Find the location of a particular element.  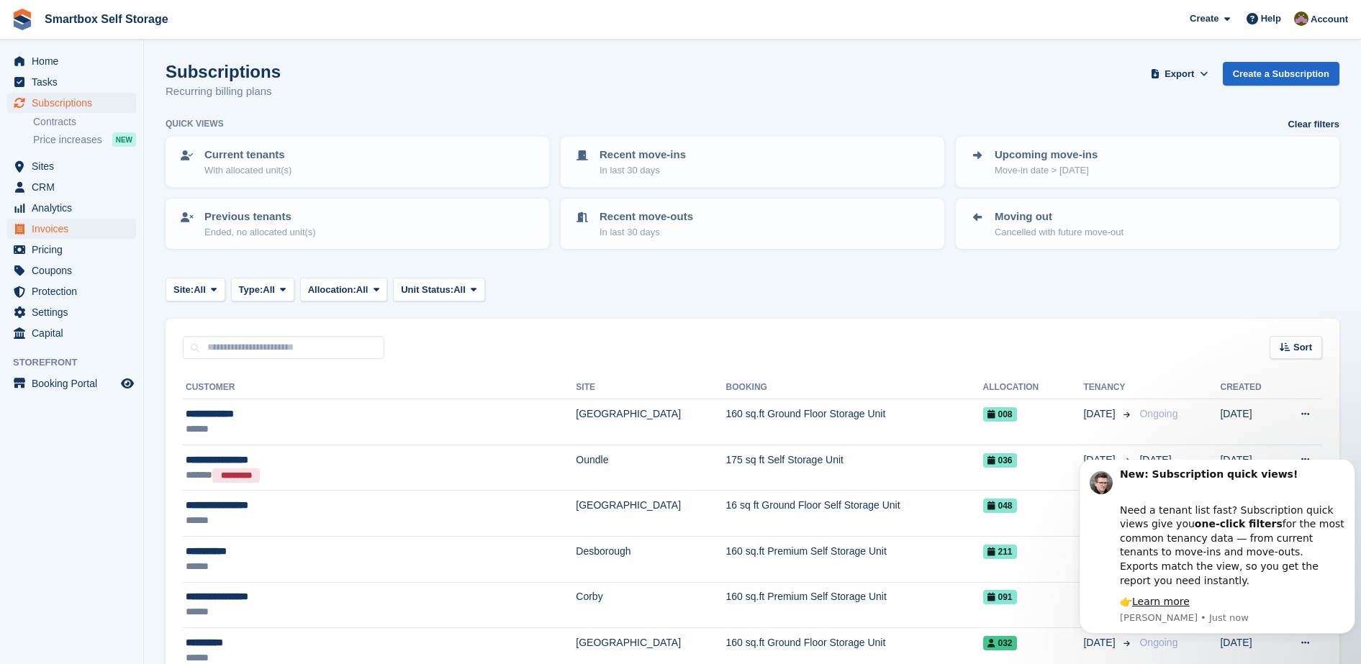

a: Smartbox Self Storage is located at coordinates (107, 19).